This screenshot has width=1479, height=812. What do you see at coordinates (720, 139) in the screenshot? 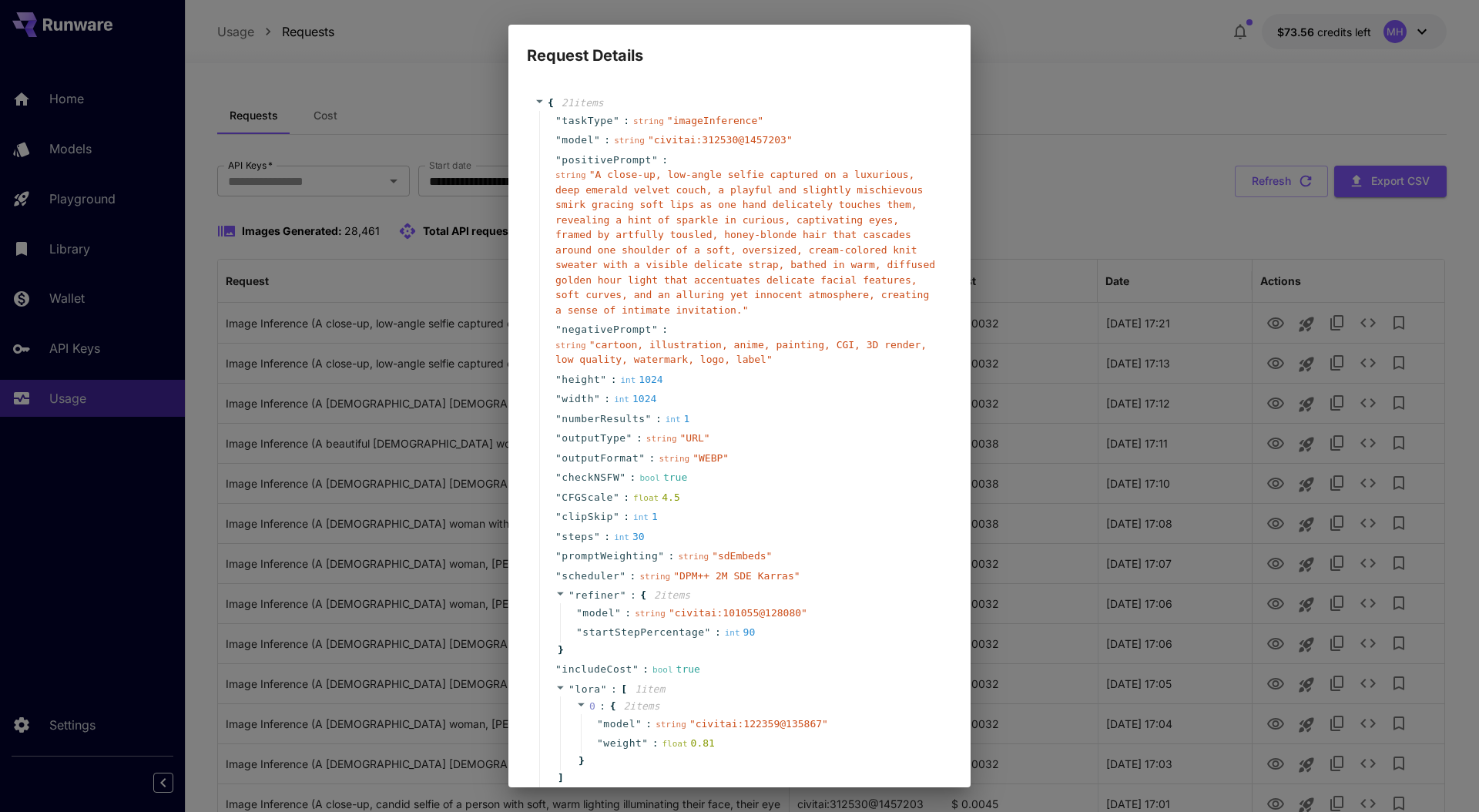
I see `span: " civitai:312530@1457203 "` at bounding box center [720, 139].